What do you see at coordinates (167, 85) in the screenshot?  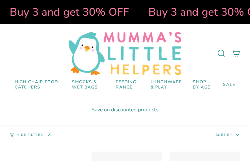 I see `span: Lunchware & Play` at bounding box center [167, 85].